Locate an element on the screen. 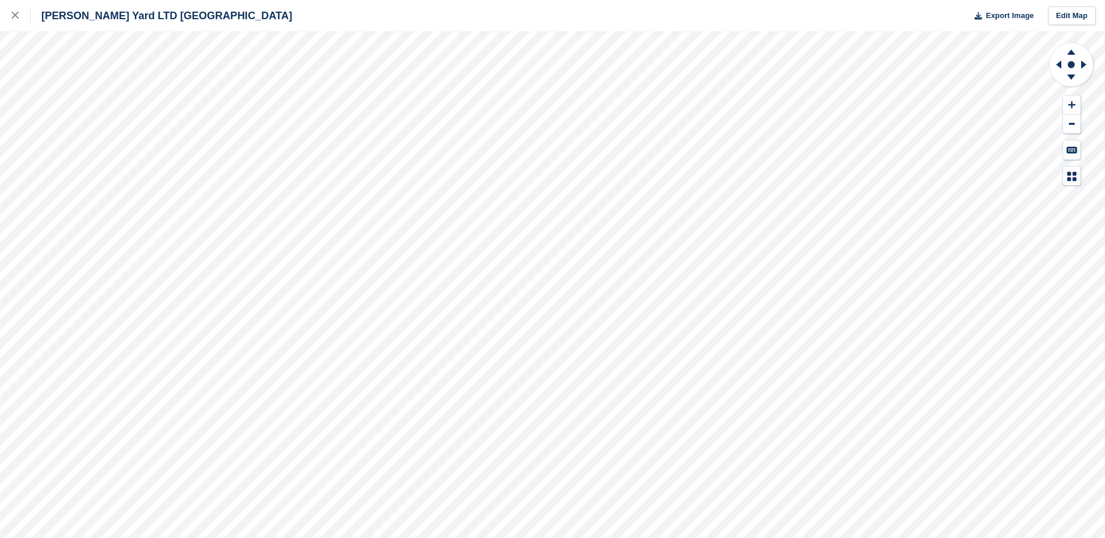 This screenshot has width=1105, height=538. button: Zoom Out is located at coordinates (1071, 124).